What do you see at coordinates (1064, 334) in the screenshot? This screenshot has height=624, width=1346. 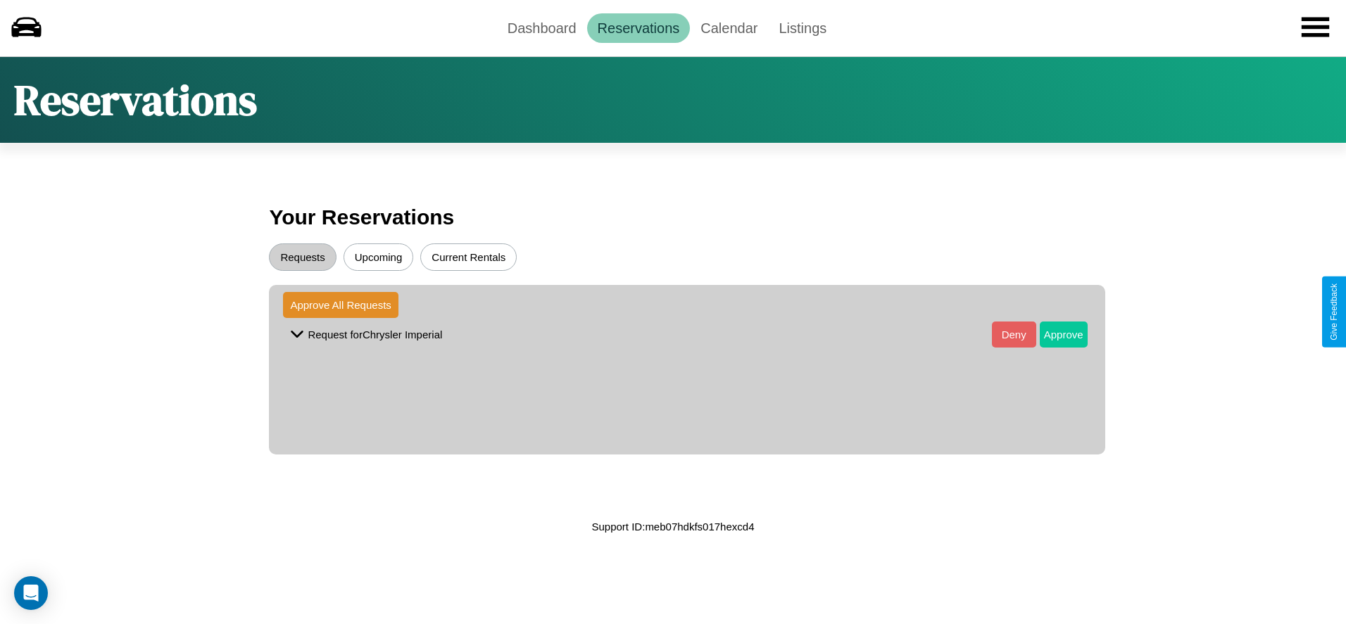 I see `button: Approve` at bounding box center [1064, 334].